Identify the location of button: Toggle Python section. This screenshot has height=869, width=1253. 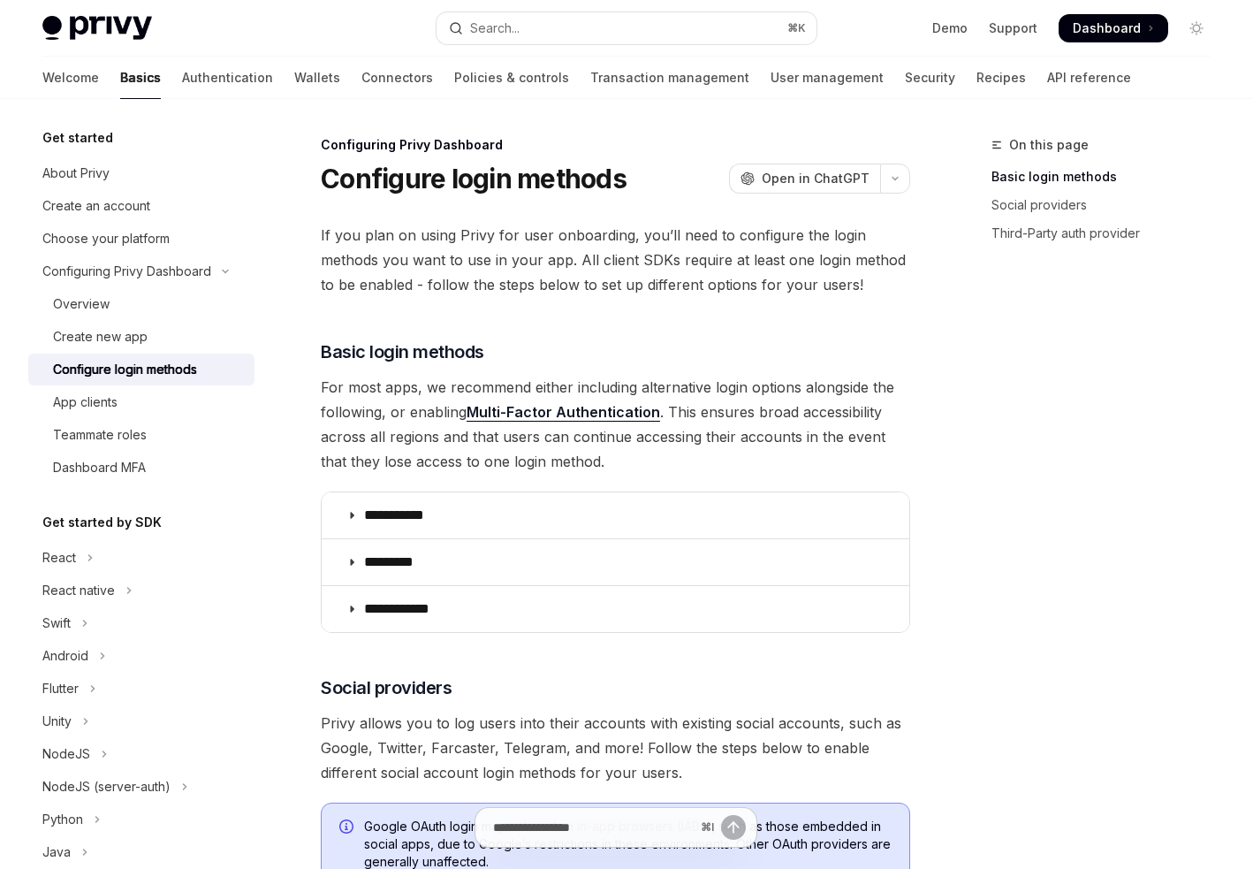
(141, 819).